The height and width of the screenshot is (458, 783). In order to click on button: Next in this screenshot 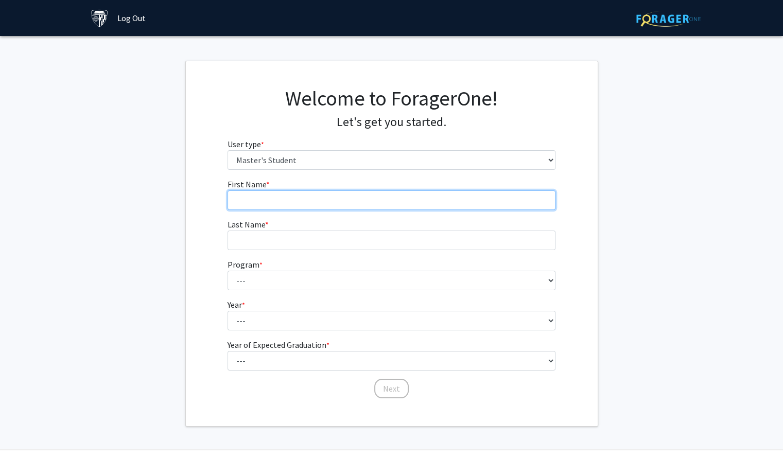, I will do `click(391, 389)`.